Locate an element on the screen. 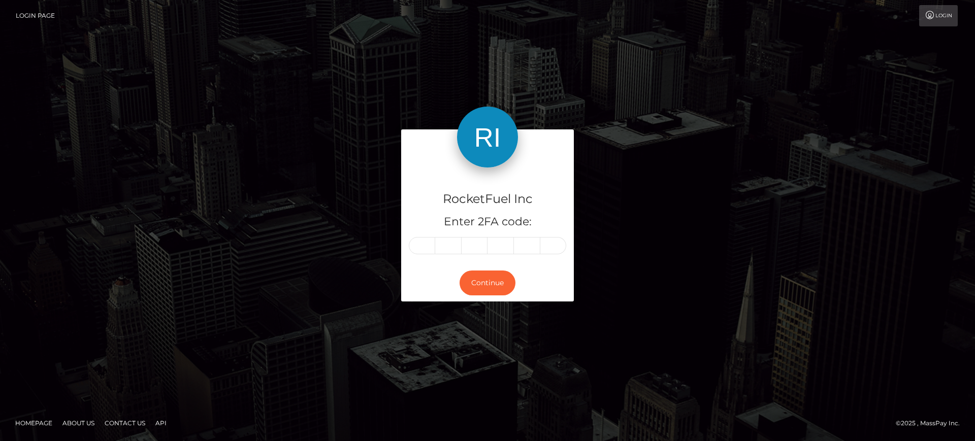  a: Contact Us is located at coordinates (125, 423).